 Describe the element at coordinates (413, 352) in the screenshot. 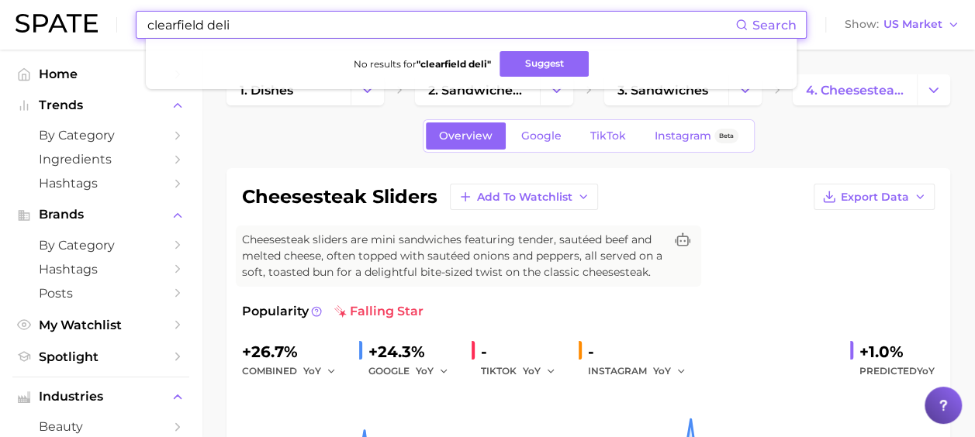

I see `div: +24.3%` at that location.